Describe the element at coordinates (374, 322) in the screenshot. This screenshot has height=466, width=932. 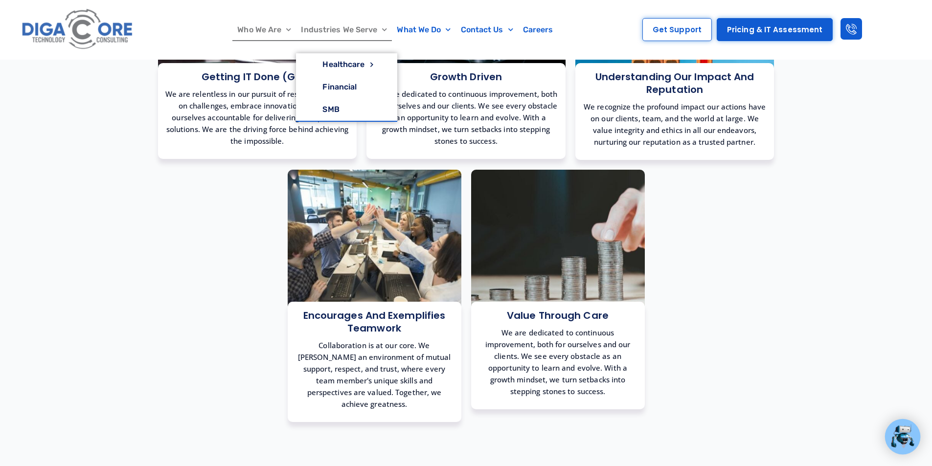
I see `h3: Encourages and Exemplifies Teamwork` at that location.